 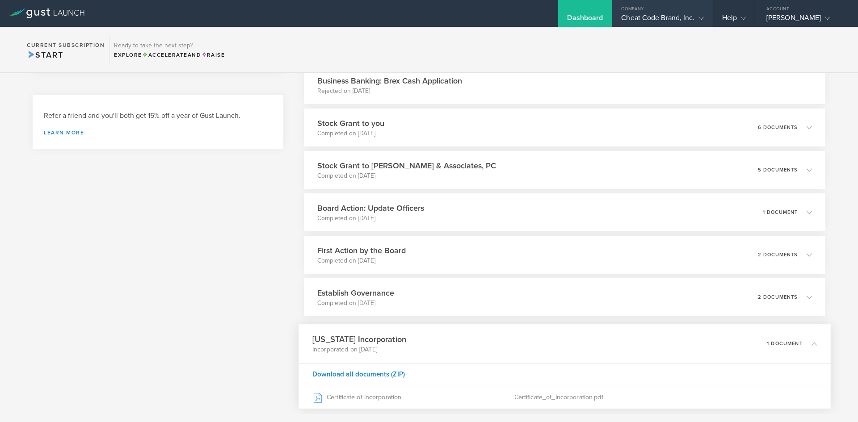 I want to click on div: Cheat Code Brand, Inc., so click(x=662, y=20).